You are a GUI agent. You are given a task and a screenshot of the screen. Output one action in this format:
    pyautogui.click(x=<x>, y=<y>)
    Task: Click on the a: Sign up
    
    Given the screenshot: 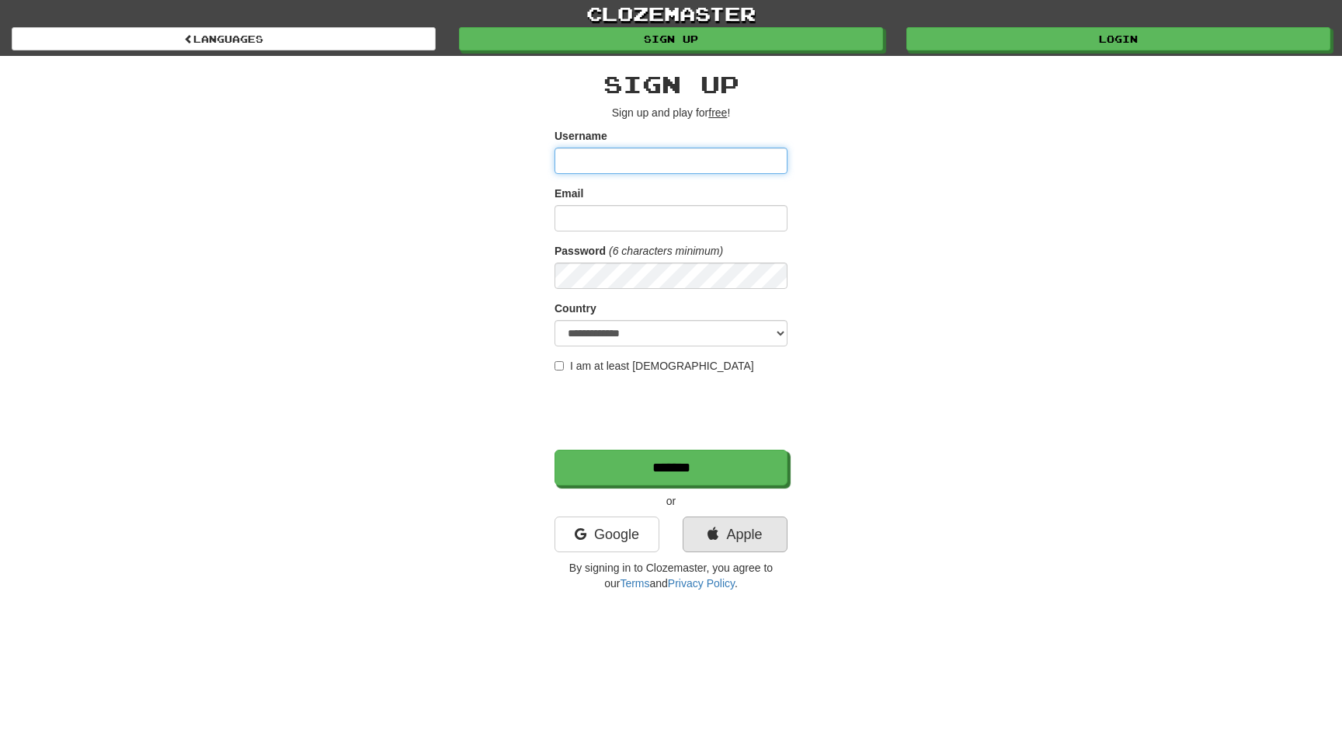 What is the action you would take?
    pyautogui.click(x=671, y=39)
    